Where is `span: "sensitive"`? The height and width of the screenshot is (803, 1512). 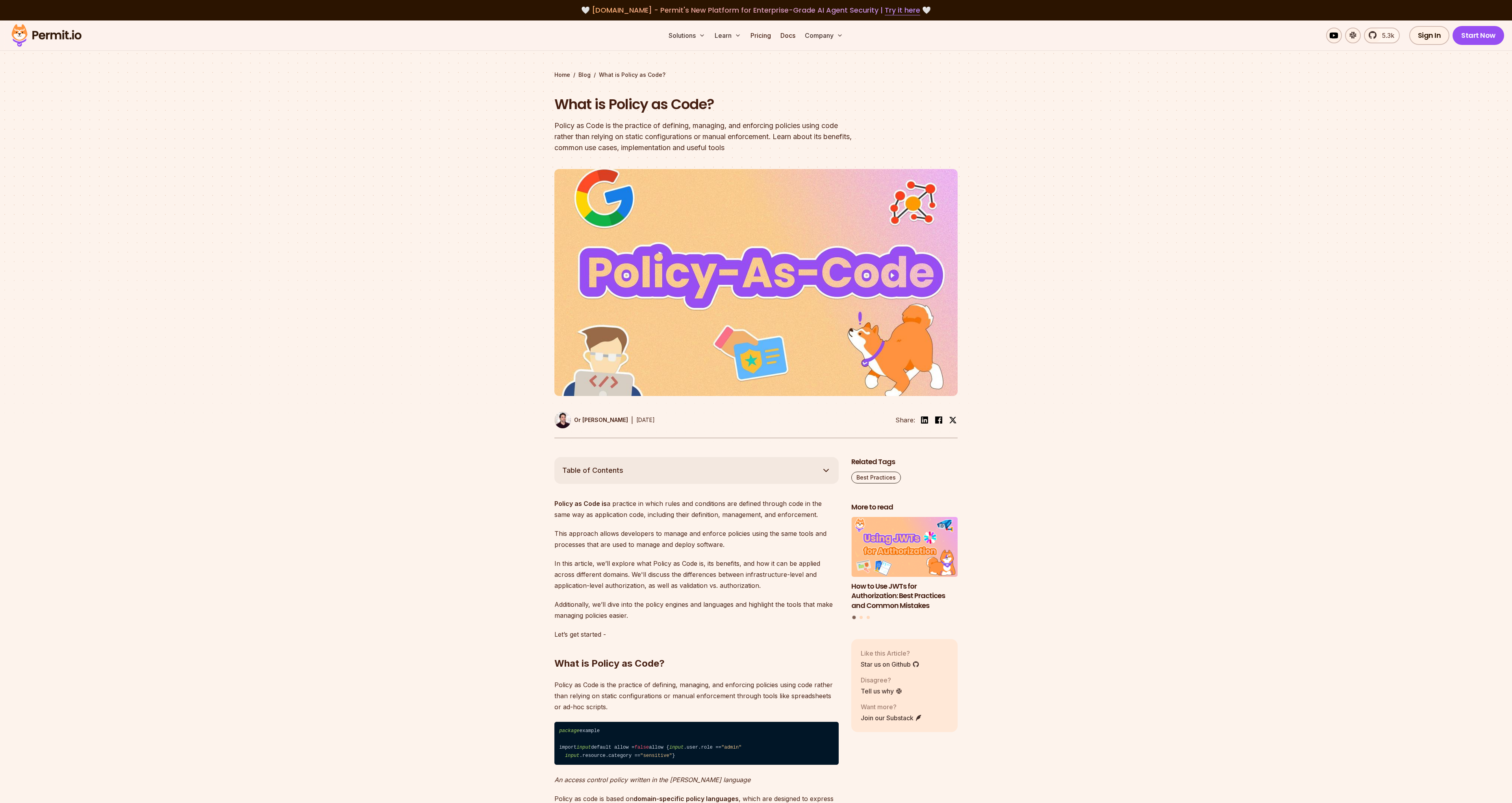
span: "sensitive" is located at coordinates (656, 756).